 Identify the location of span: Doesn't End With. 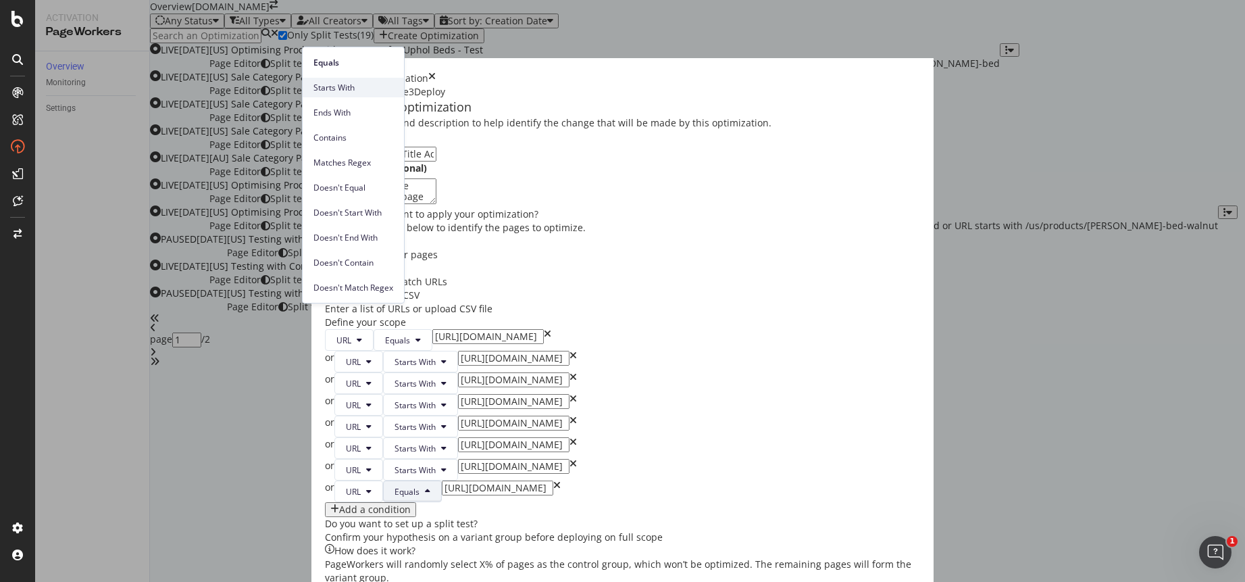
(353, 238).